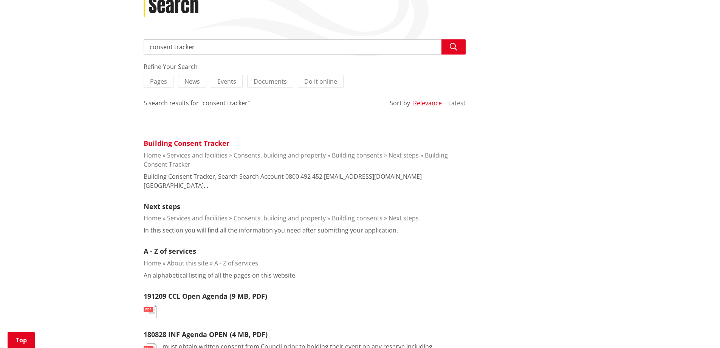  I want to click on div: Sort by, so click(400, 103).